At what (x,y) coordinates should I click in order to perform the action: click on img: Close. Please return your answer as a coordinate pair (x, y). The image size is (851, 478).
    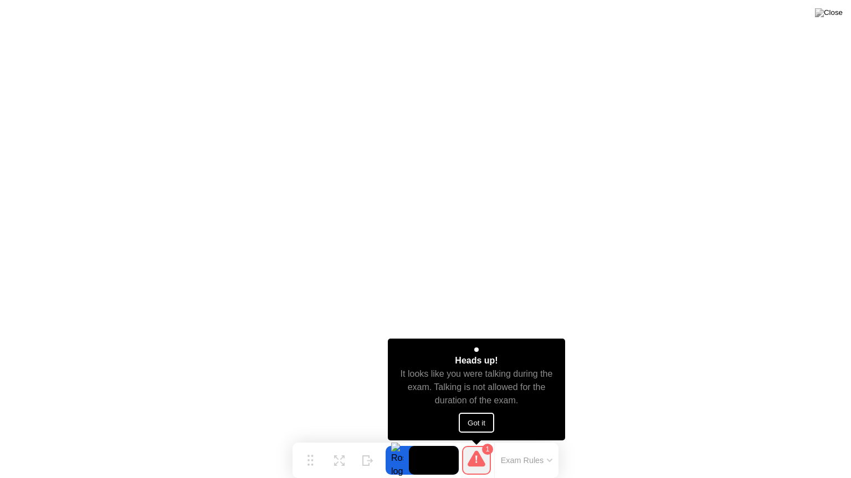
    Looking at the image, I should click on (828, 13).